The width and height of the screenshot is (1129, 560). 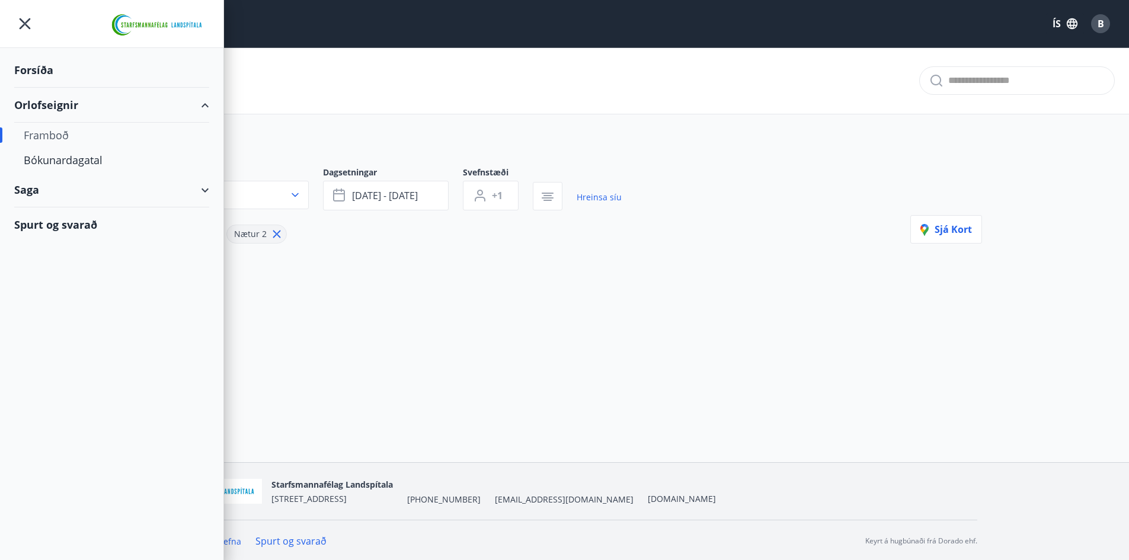 What do you see at coordinates (497, 196) in the screenshot?
I see `span: +1` at bounding box center [497, 196].